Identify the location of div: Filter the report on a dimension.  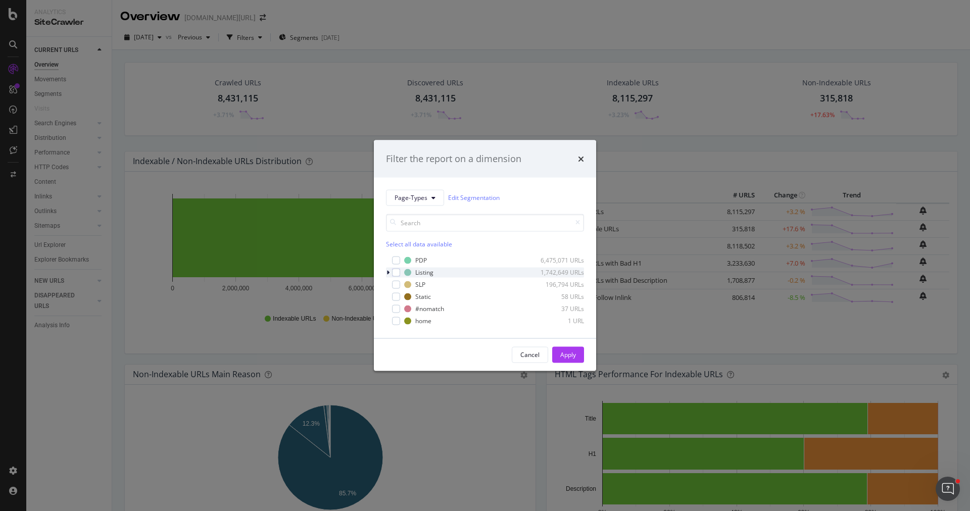
(454, 159).